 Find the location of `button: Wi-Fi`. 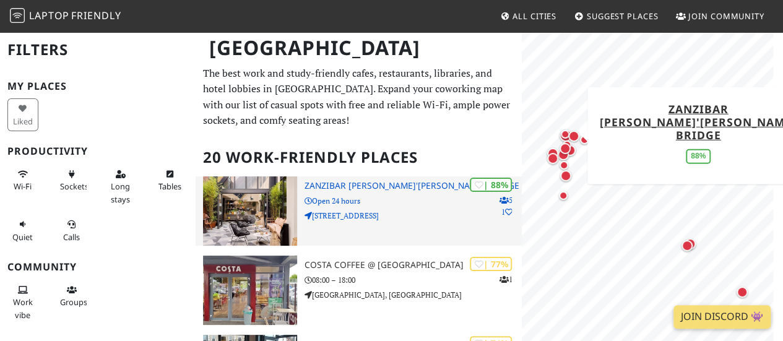

button: Wi-Fi is located at coordinates (23, 180).